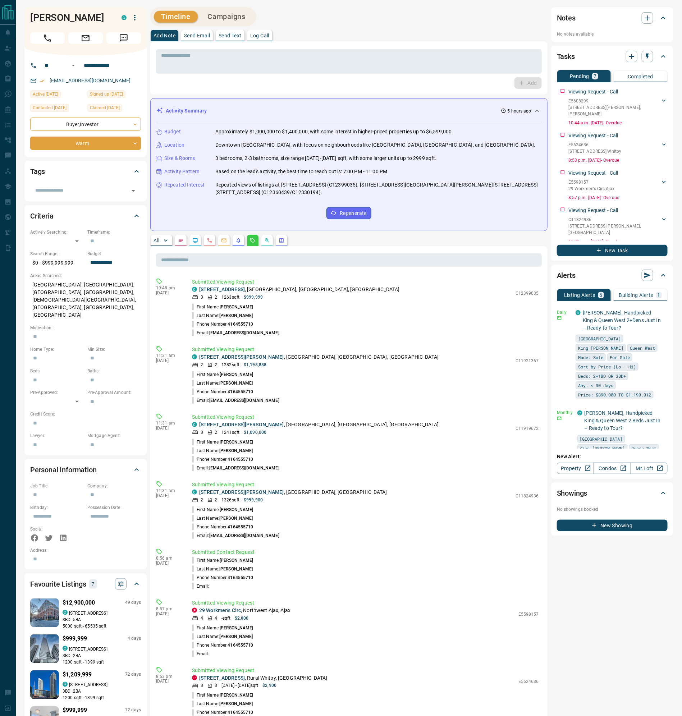 This screenshot has width=682, height=716. What do you see at coordinates (566, 18) in the screenshot?
I see `h2: Notes` at bounding box center [566, 18].